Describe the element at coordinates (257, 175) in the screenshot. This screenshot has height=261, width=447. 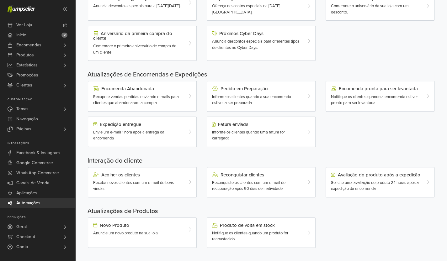
I see `div: Reconquistar clientes` at that location.